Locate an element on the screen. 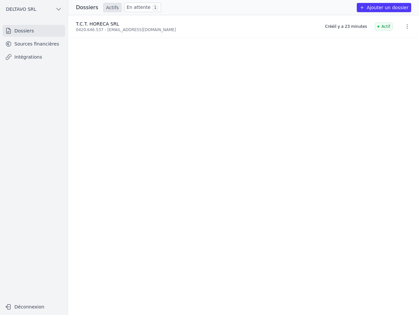  span: DELTAVO SRL is located at coordinates (21, 9).